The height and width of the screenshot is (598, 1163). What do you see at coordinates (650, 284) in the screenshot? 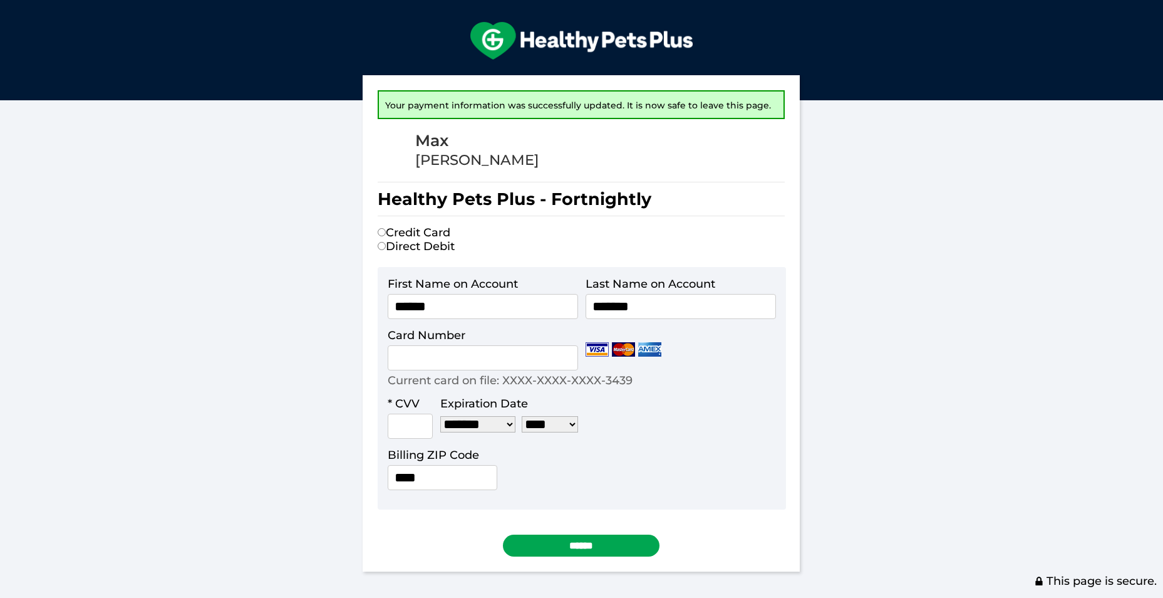
I see `label: Last Name on Account` at bounding box center [650, 284].